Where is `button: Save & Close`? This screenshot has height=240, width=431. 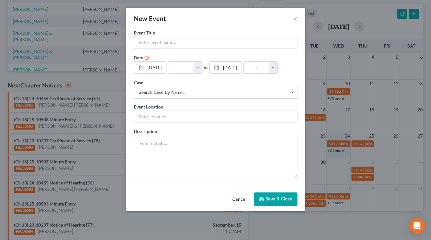
button: Save & Close is located at coordinates (276, 199).